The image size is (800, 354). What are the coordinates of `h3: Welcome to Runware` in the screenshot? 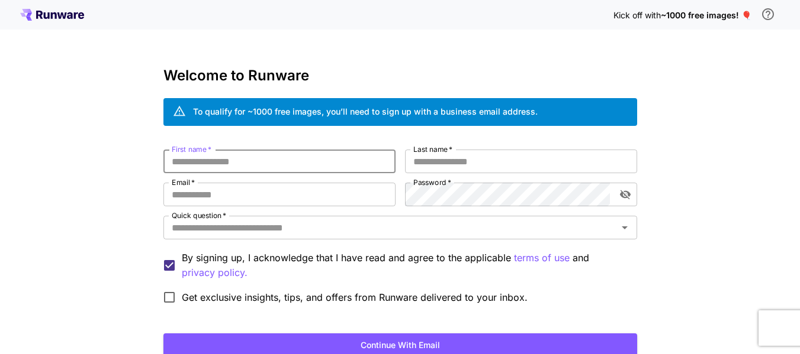 It's located at (400, 76).